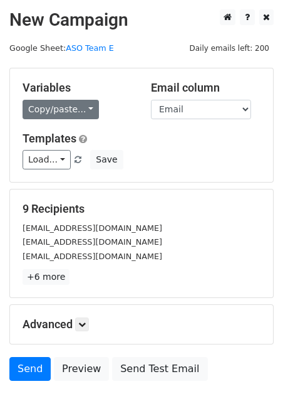 This screenshot has height=411, width=283. What do you see at coordinates (160, 369) in the screenshot?
I see `a: Send Test Email` at bounding box center [160, 369].